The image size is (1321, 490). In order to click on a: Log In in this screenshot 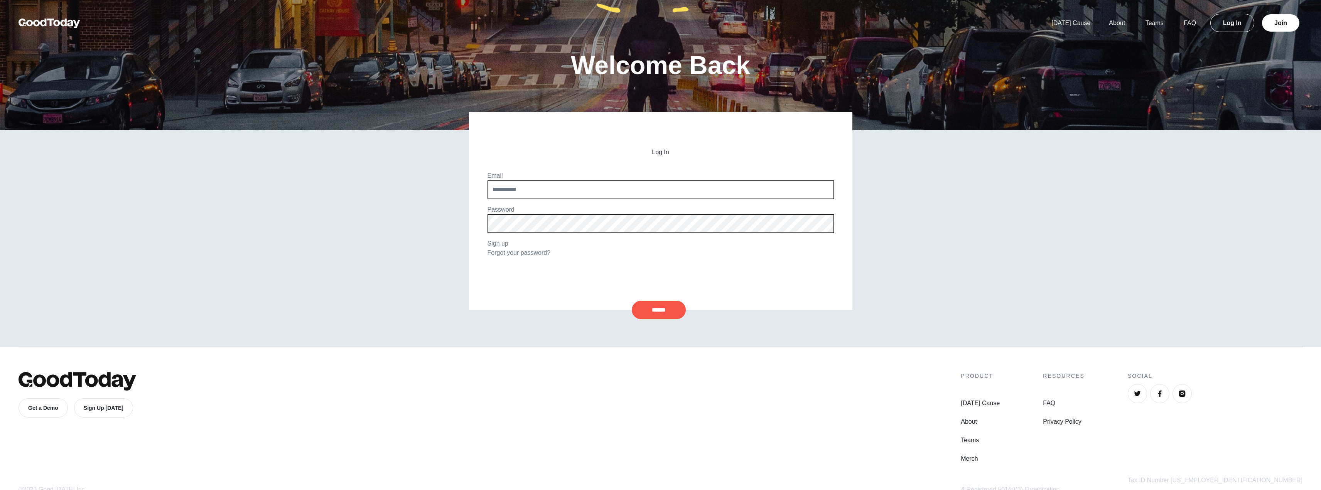, I will do `click(1232, 23)`.